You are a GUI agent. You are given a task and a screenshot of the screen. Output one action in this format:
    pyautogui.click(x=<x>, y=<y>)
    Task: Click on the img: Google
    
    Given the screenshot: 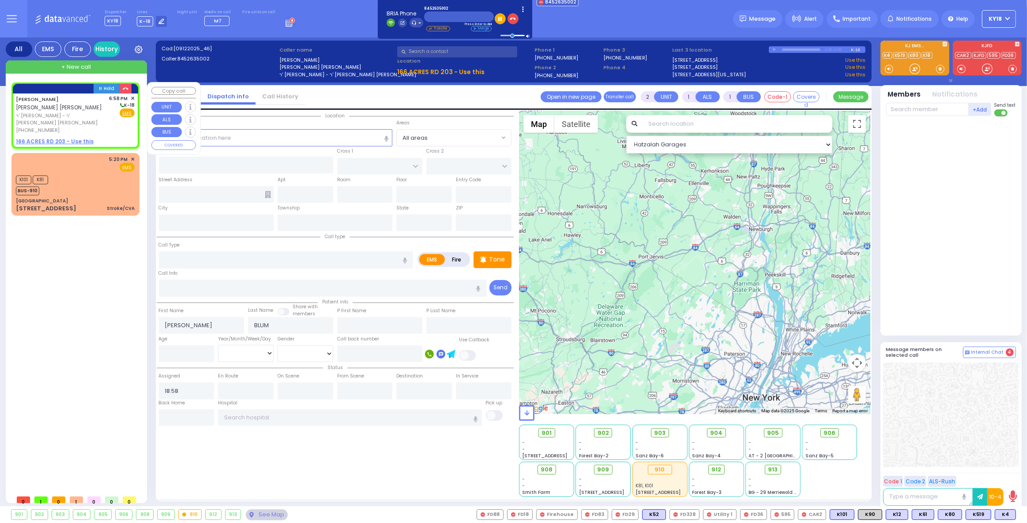 What is the action you would take?
    pyautogui.click(x=536, y=409)
    